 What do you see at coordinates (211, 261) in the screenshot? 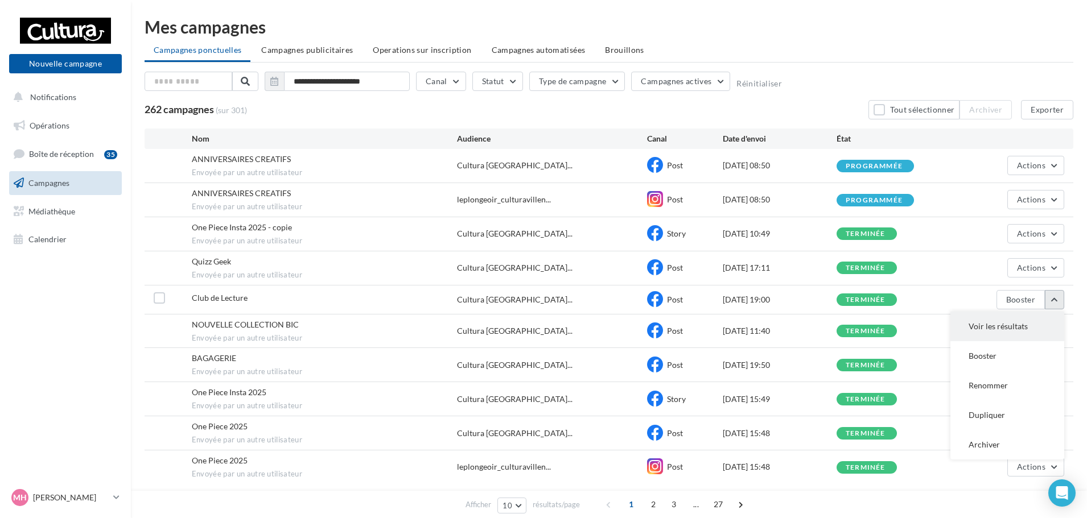
I see `span: Quizz Geek` at bounding box center [211, 261].